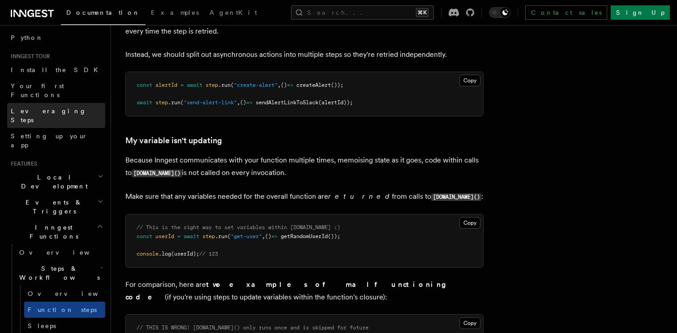 This screenshot has height=333, width=677. I want to click on span: Steps & Workflows, so click(58, 273).